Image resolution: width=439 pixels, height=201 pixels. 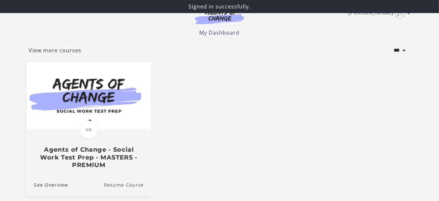 I want to click on a: Toggle menu, so click(x=378, y=13).